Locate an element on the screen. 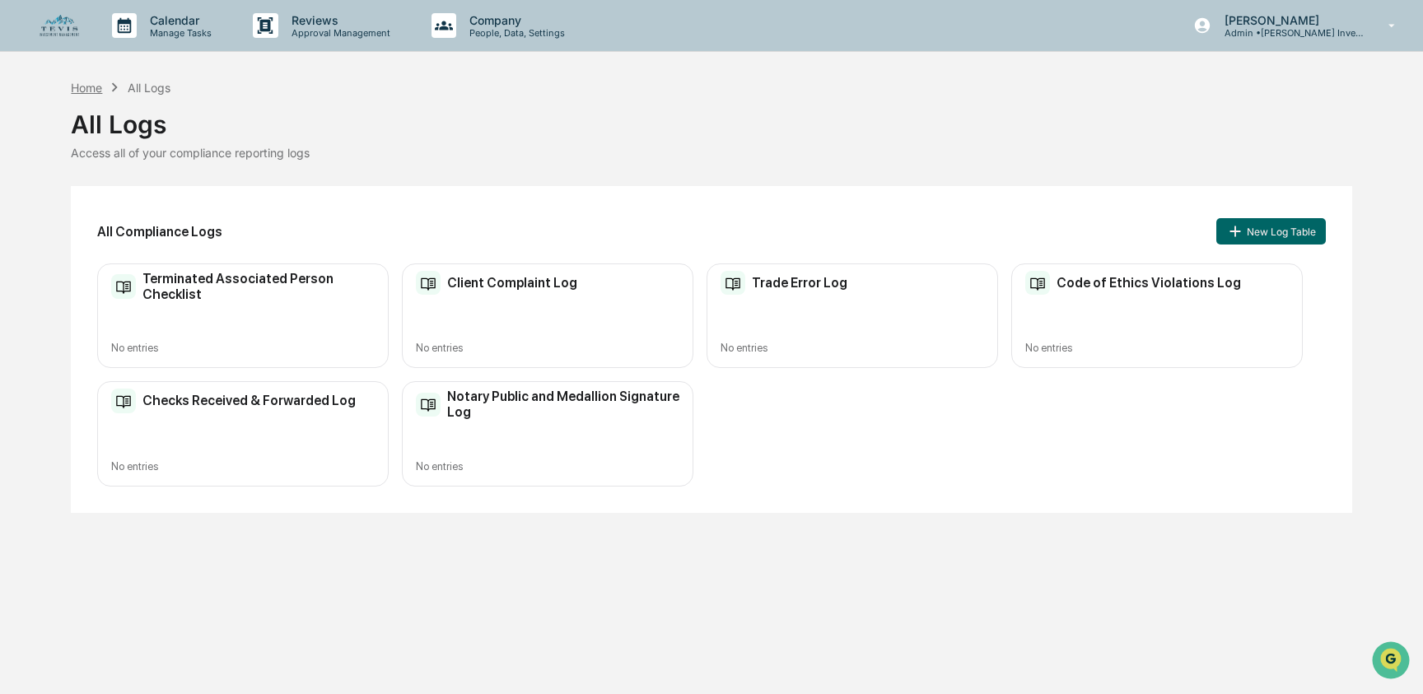 This screenshot has height=694, width=1423. p: How can we help? is located at coordinates (158, 48).